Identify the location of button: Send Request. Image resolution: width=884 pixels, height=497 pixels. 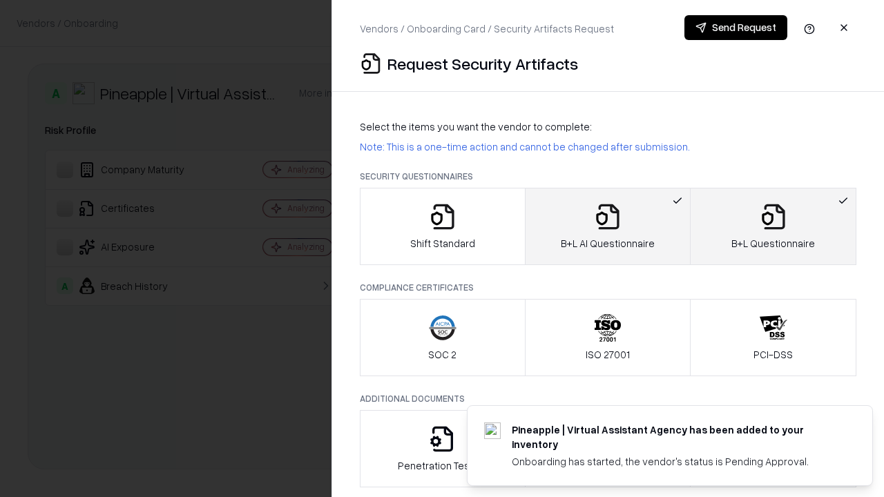
(736, 28).